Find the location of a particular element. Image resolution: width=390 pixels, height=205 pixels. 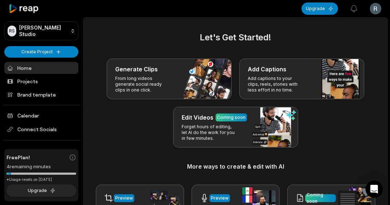

h3: Edit Videos is located at coordinates (197, 118).